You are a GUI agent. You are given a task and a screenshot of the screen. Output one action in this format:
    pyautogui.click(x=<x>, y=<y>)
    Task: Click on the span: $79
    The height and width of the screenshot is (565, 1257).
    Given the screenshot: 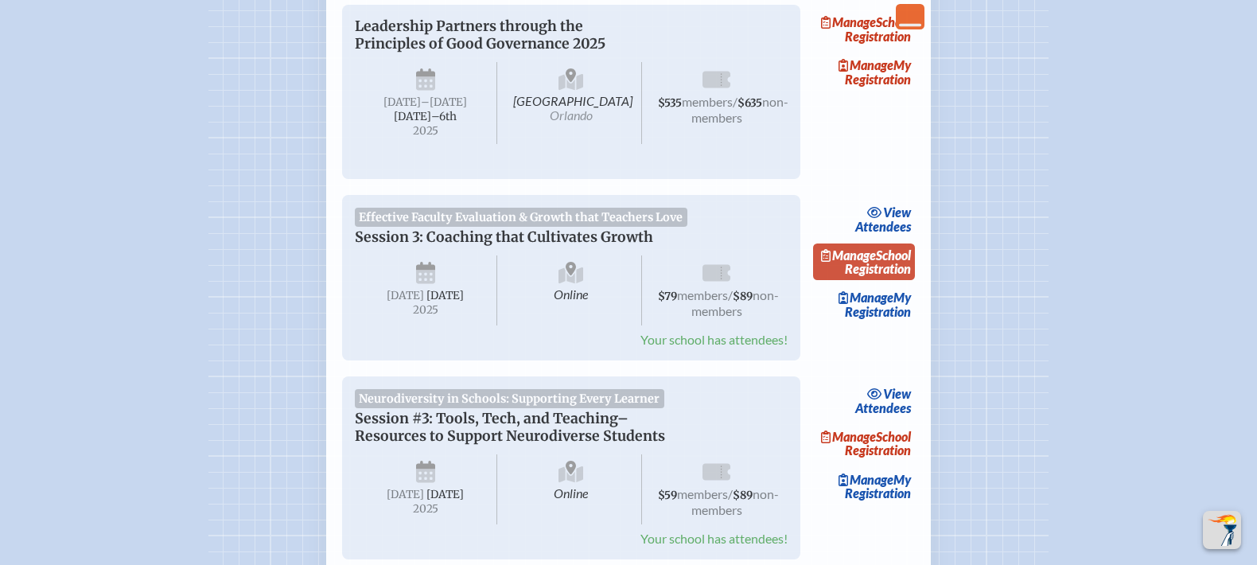 What is the action you would take?
    pyautogui.click(x=668, y=296)
    